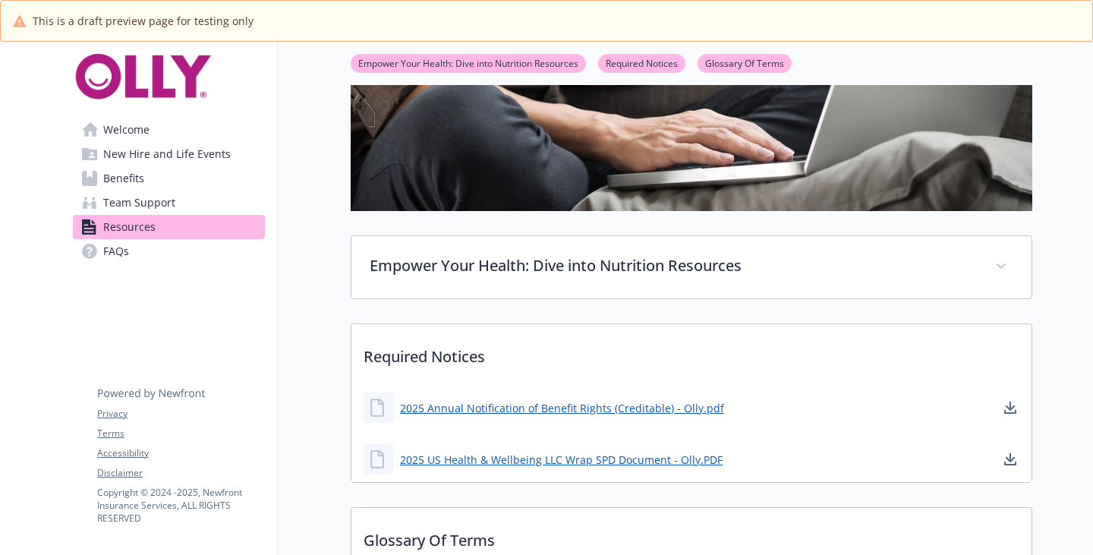 Image resolution: width=1093 pixels, height=555 pixels. I want to click on a: New Hire and Life Events, so click(168, 154).